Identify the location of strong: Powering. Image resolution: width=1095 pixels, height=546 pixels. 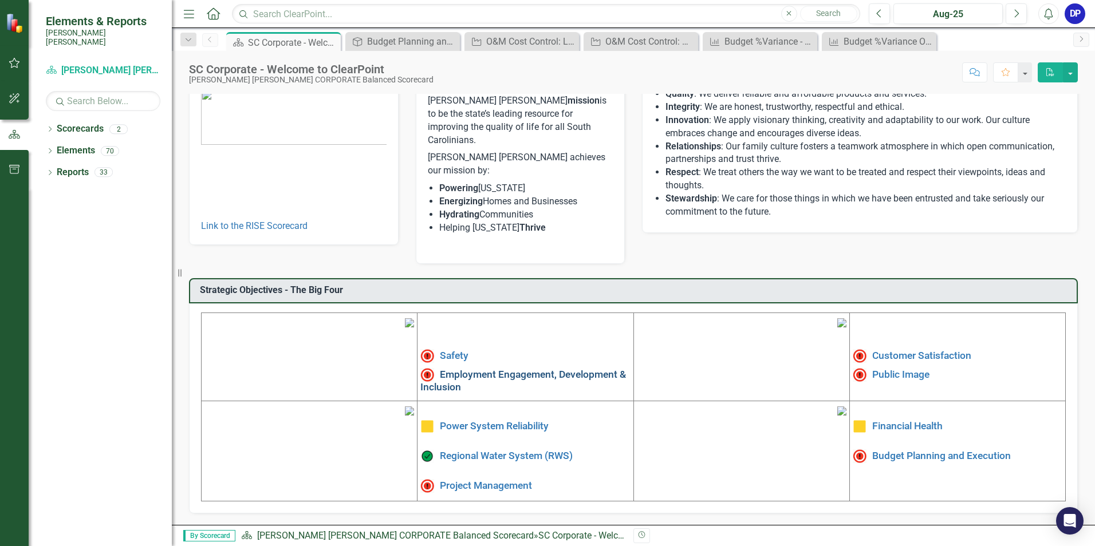
(459, 188).